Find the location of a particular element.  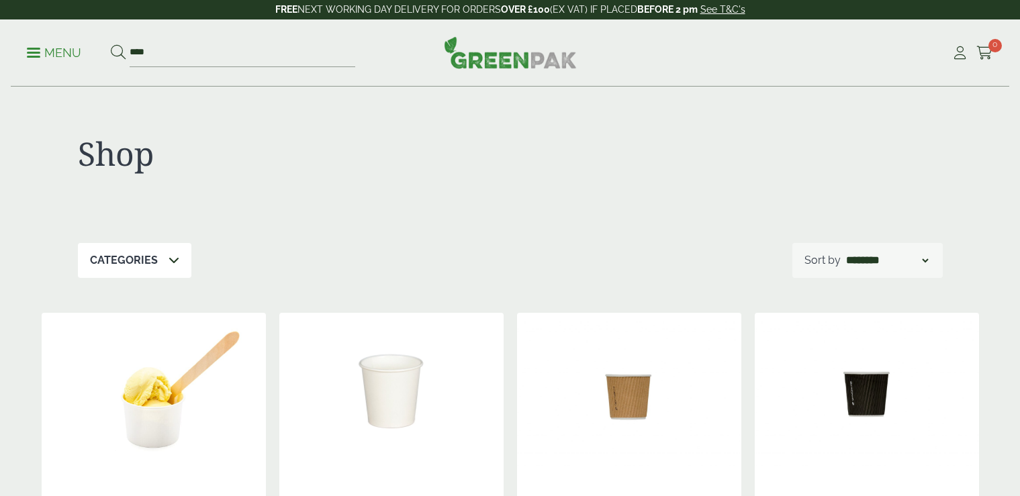

i: My Account is located at coordinates (960, 53).